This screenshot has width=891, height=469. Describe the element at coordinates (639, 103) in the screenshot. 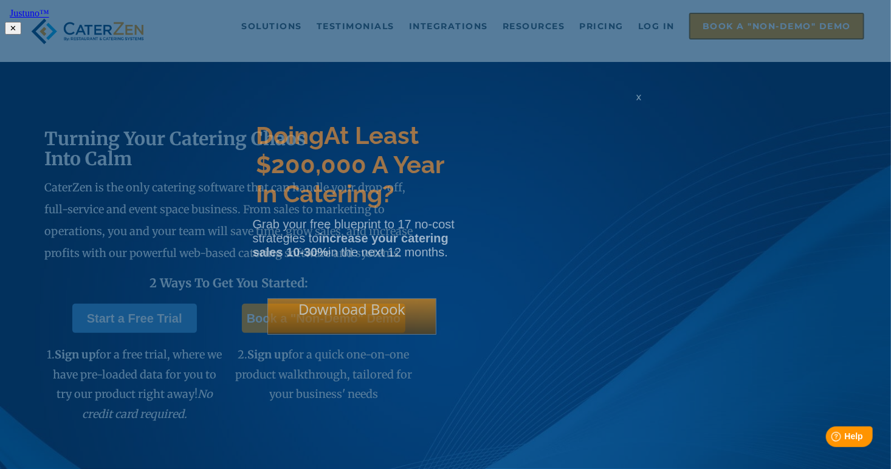

I see `div: x` at that location.